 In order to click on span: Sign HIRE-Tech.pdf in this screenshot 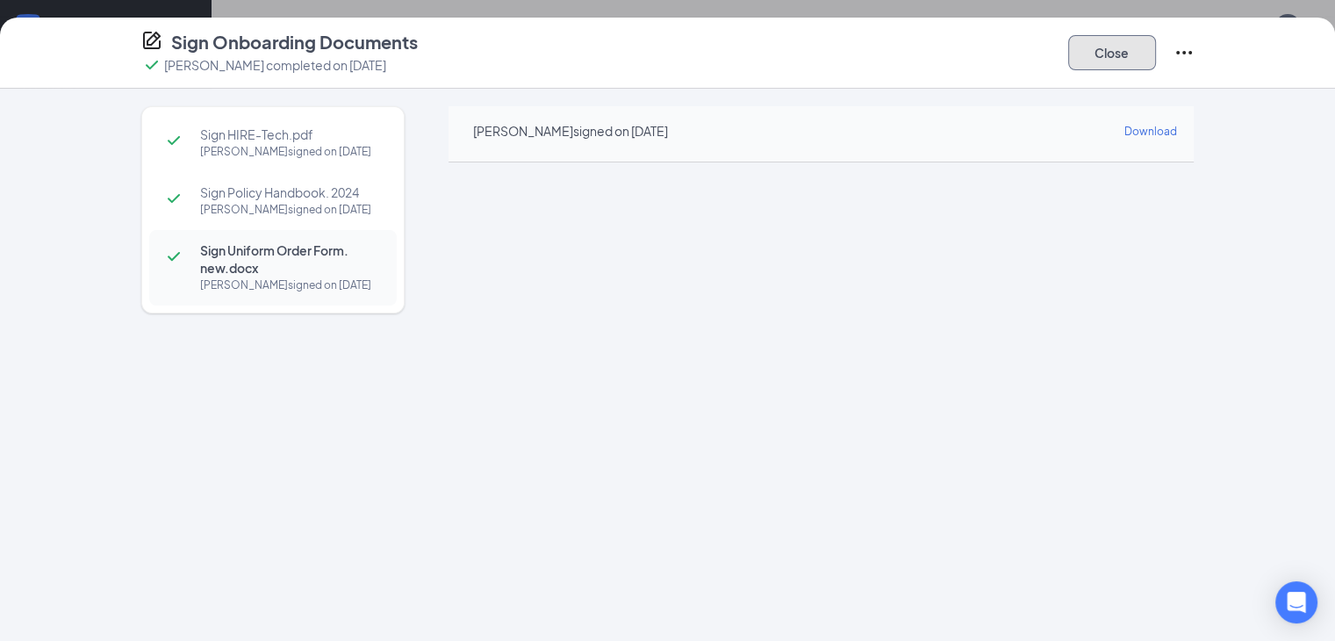, I will do `click(290, 134)`.